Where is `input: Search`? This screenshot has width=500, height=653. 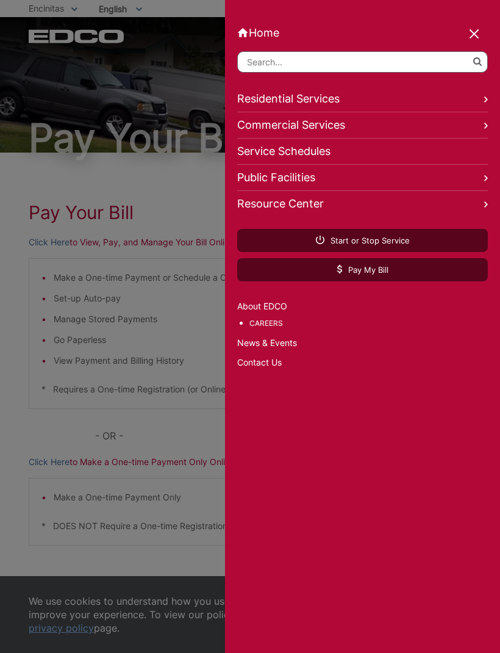
input: Search is located at coordinates (362, 62).